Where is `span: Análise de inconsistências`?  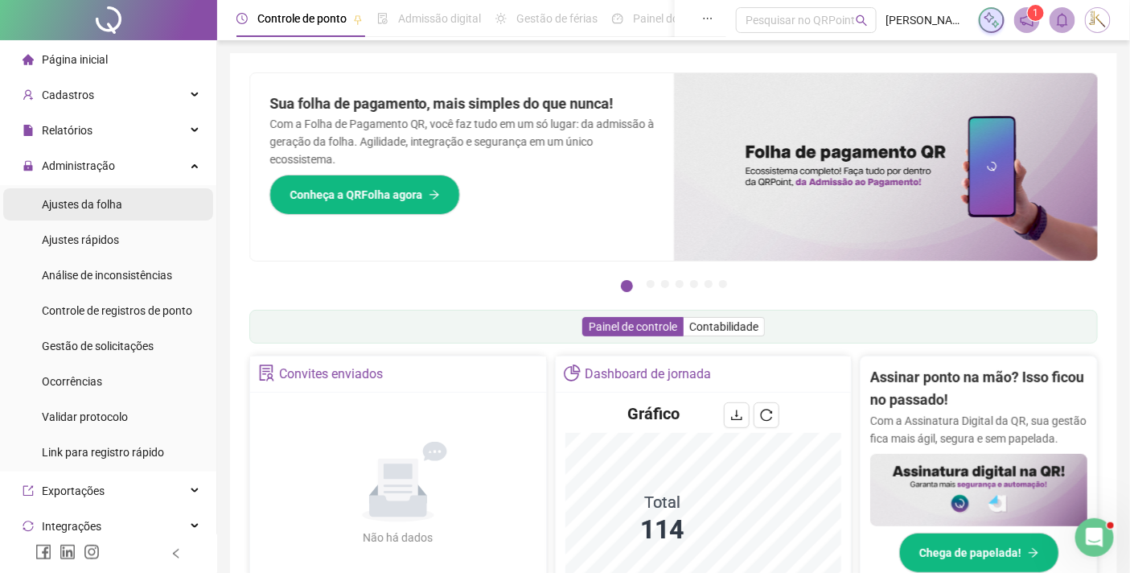 span: Análise de inconsistências is located at coordinates (107, 275).